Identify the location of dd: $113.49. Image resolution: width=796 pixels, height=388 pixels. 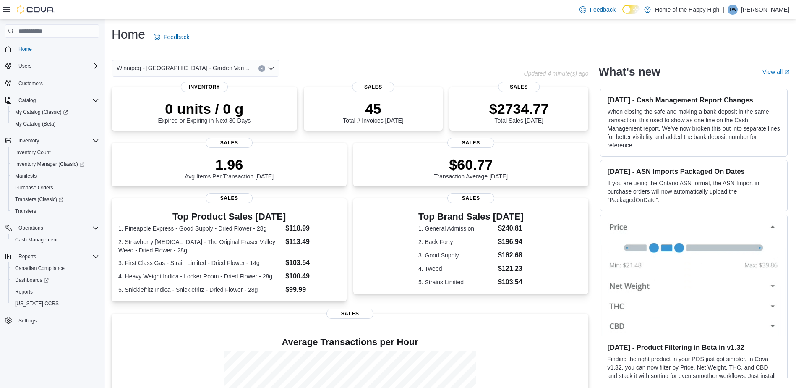
(313, 242).